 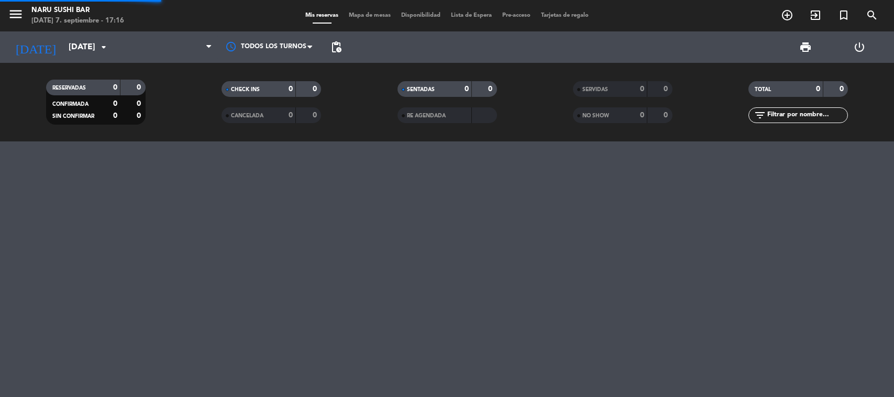 What do you see at coordinates (815, 15) in the screenshot?
I see `i: exit_to_app` at bounding box center [815, 15].